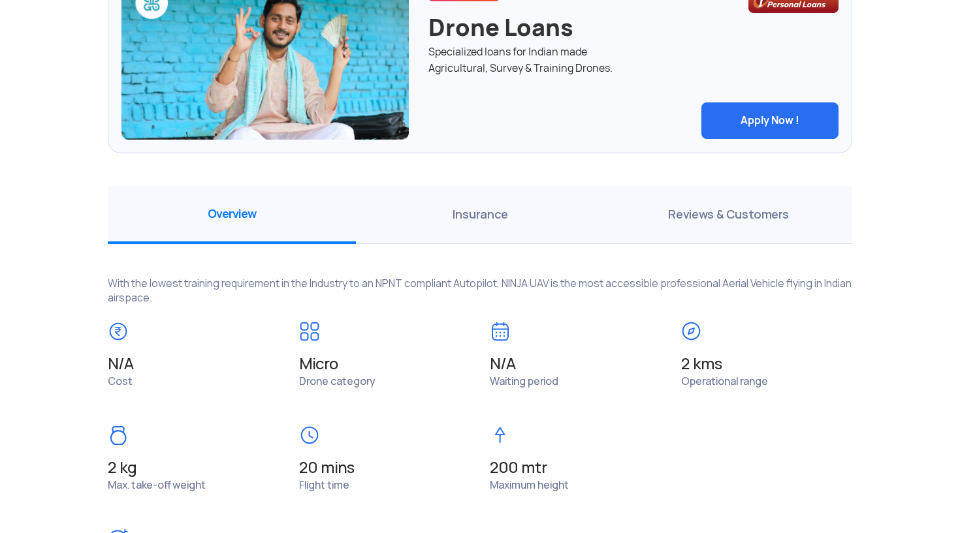  Describe the element at coordinates (766, 364) in the screenshot. I see `span: 2 kms` at that location.